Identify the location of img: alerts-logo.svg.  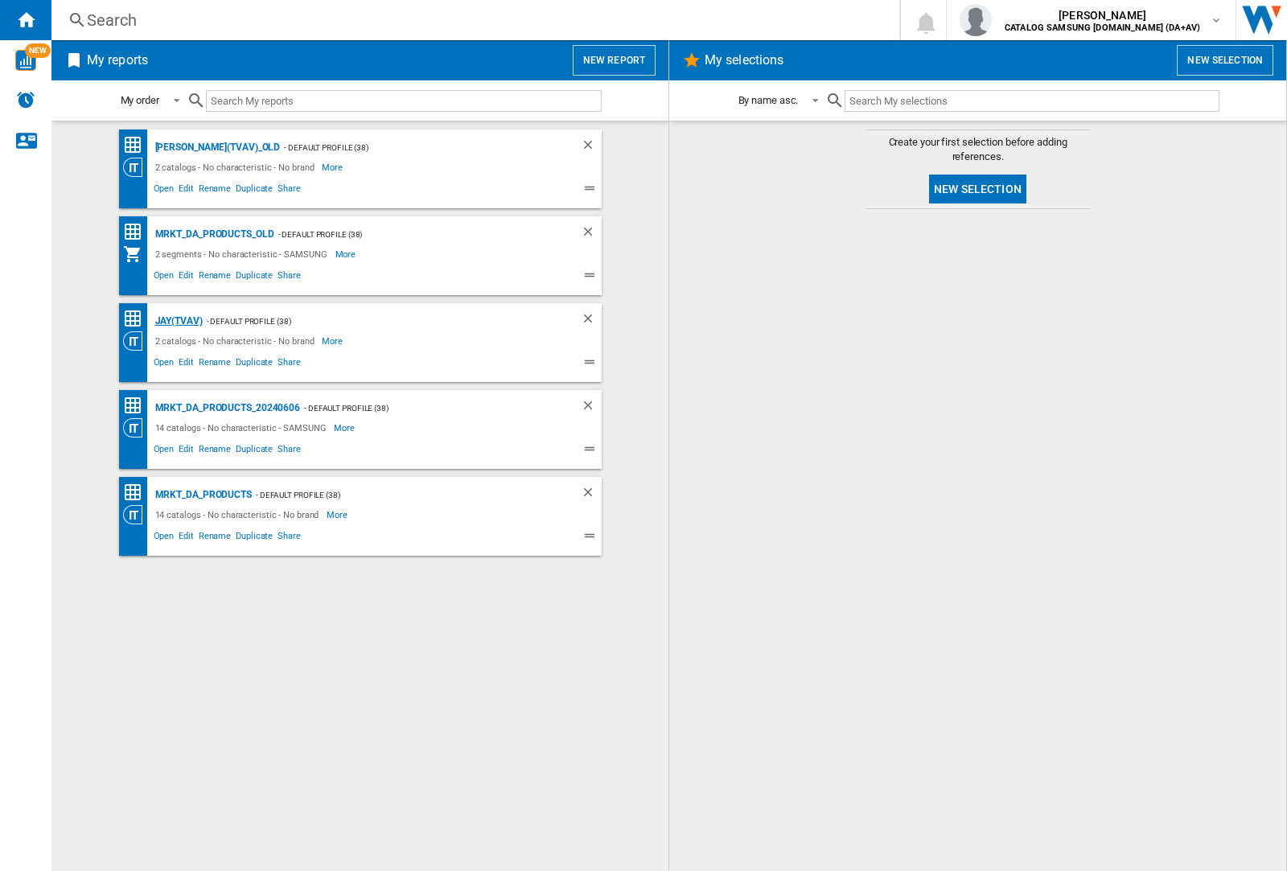
(26, 100).